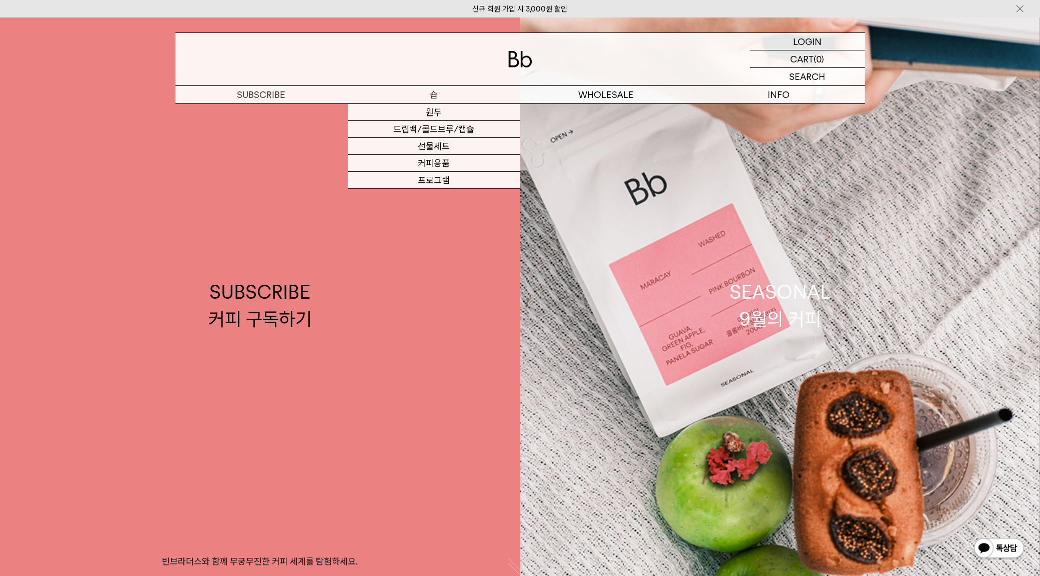 The width and height of the screenshot is (1040, 576). What do you see at coordinates (808, 41) in the screenshot?
I see `a: LOGIN` at bounding box center [808, 41].